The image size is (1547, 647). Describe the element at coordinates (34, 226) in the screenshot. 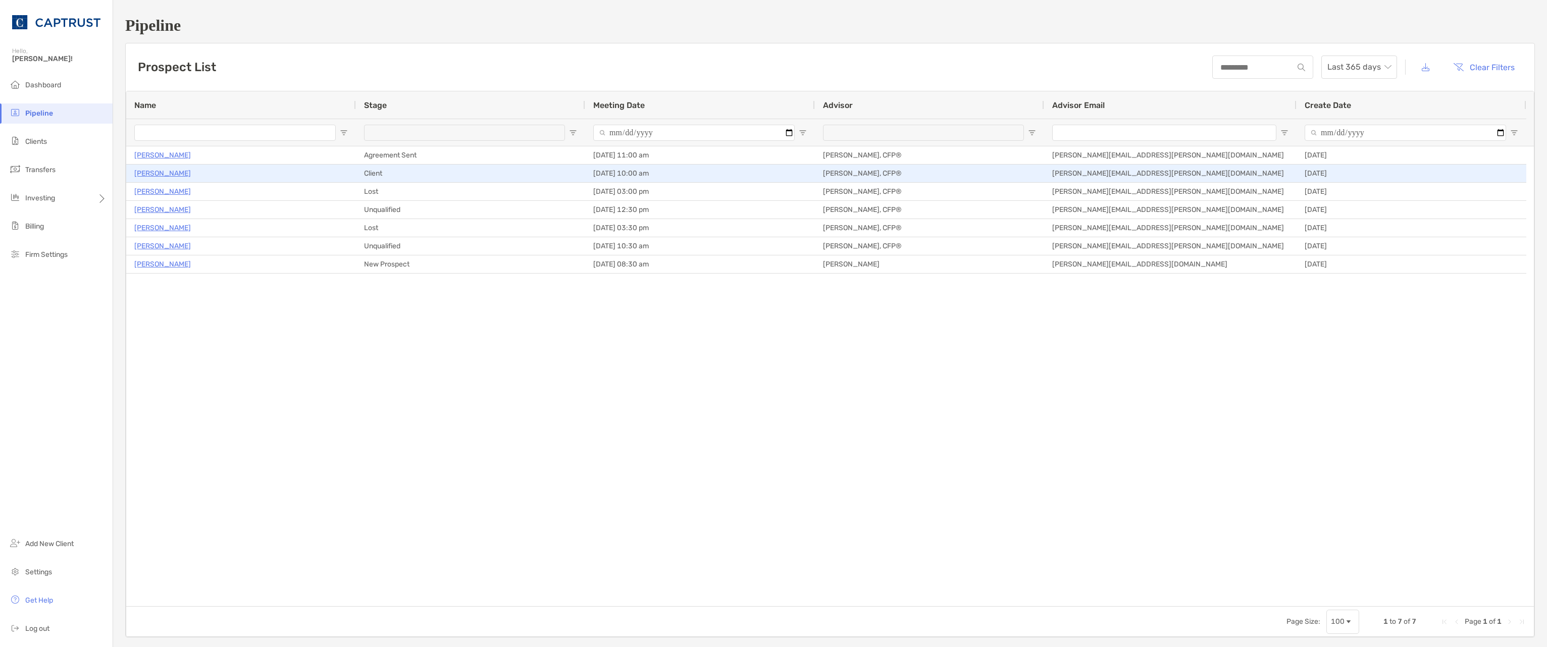

I see `span: Billing` at that location.